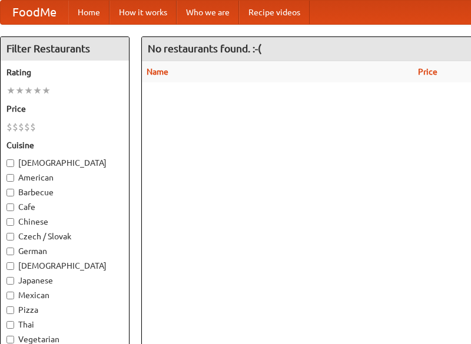 The width and height of the screenshot is (471, 344). I want to click on label: American, so click(65, 178).